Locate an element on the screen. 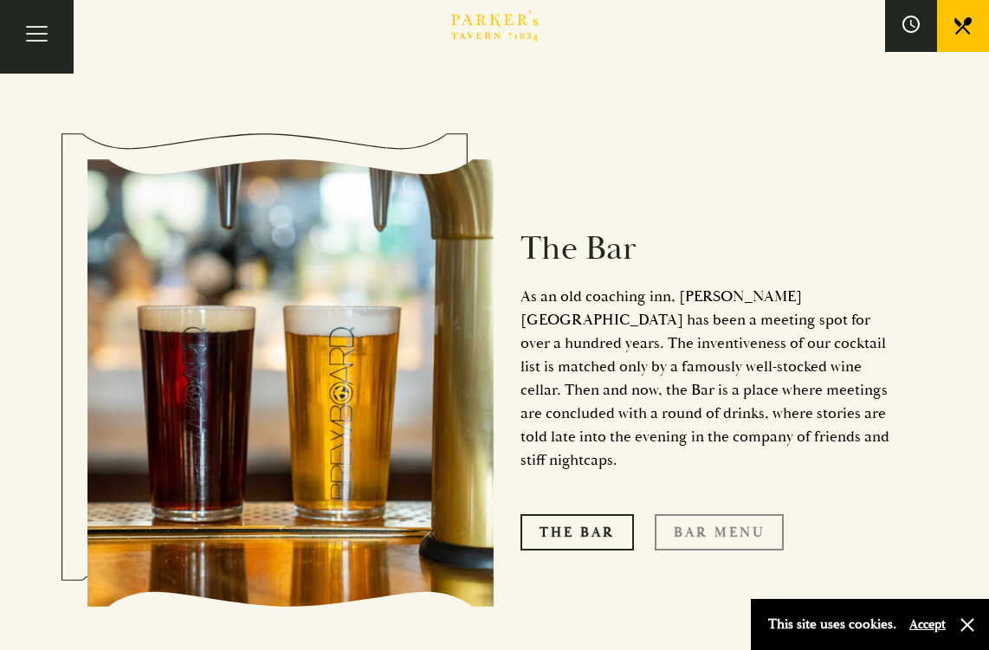 This screenshot has width=989, height=650. button: Accept is located at coordinates (927, 624).